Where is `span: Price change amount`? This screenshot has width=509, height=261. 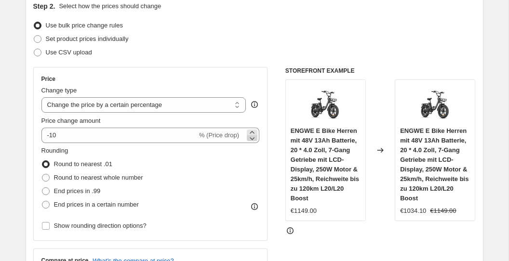
span: Price change amount is located at coordinates (71, 120).